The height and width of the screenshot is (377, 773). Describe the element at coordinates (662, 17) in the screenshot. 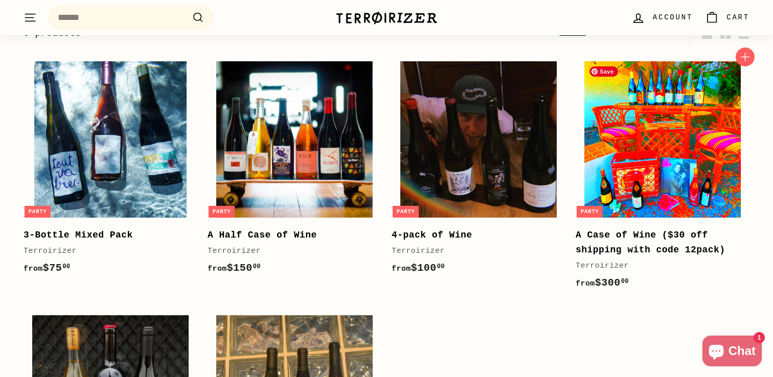

I see `a: Account` at that location.